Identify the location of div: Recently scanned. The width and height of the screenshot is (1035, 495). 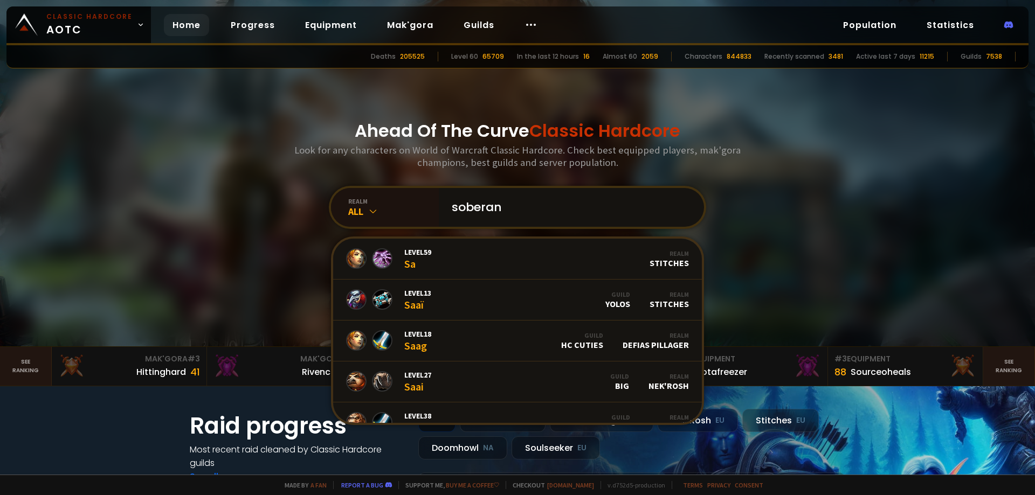
(794, 57).